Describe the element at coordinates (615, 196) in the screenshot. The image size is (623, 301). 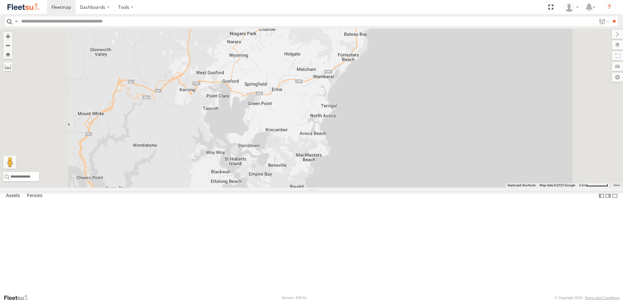
I see `label: Hide Summary Table` at that location.